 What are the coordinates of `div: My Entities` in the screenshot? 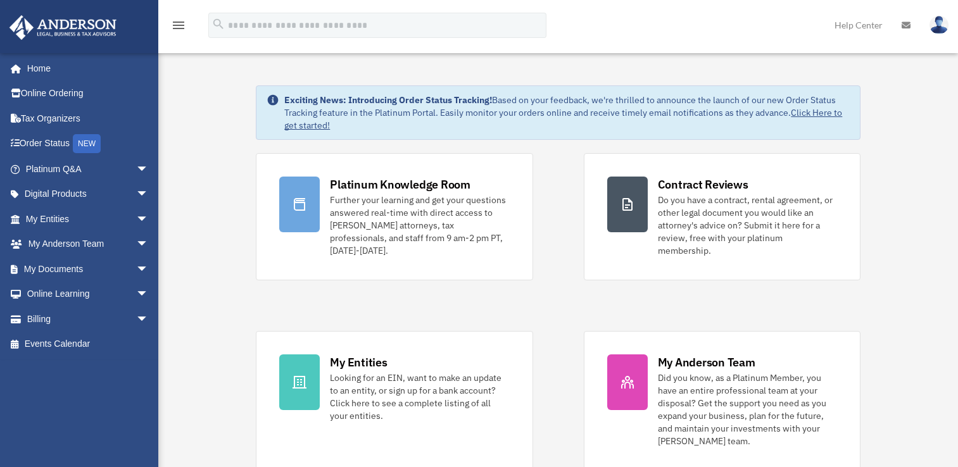 It's located at (358, 362).